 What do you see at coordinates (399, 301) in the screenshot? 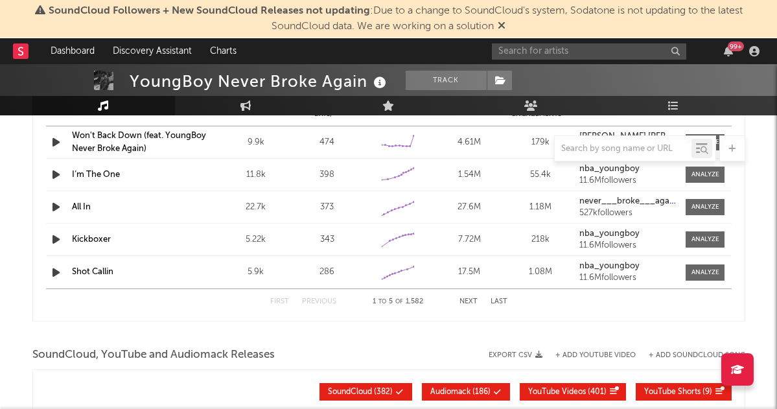
I see `span: of` at bounding box center [399, 301].